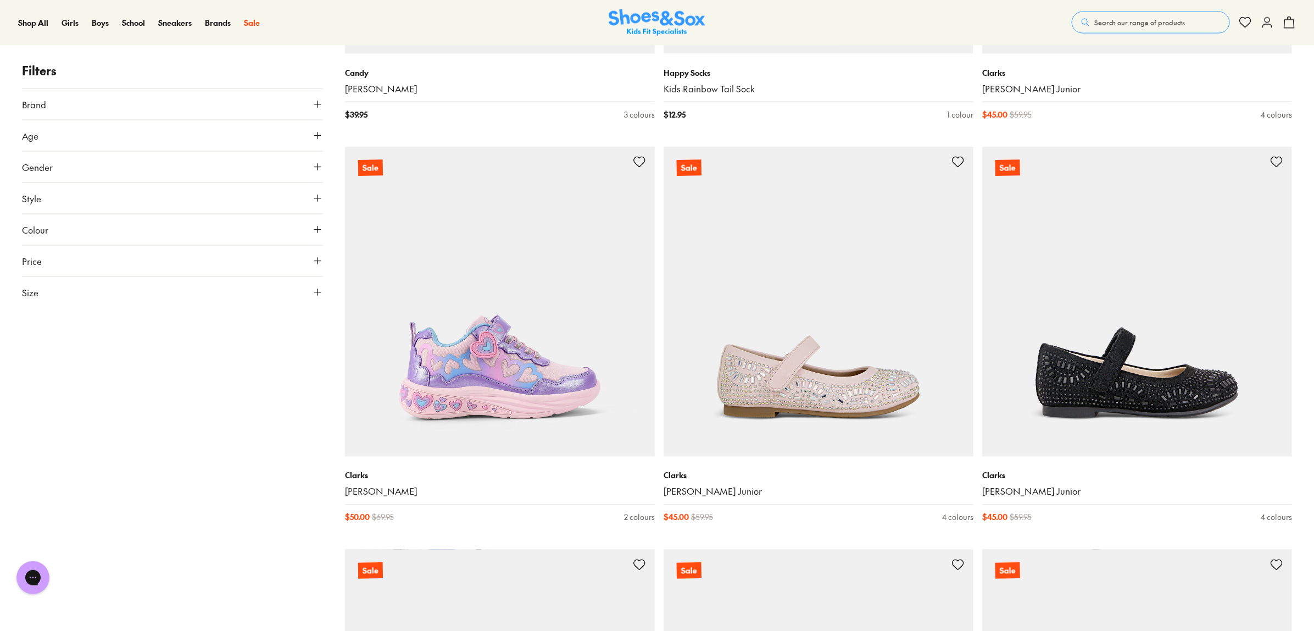 This screenshot has width=1314, height=631. What do you see at coordinates (639, 114) in the screenshot?
I see `div: 3 colours` at bounding box center [639, 114].